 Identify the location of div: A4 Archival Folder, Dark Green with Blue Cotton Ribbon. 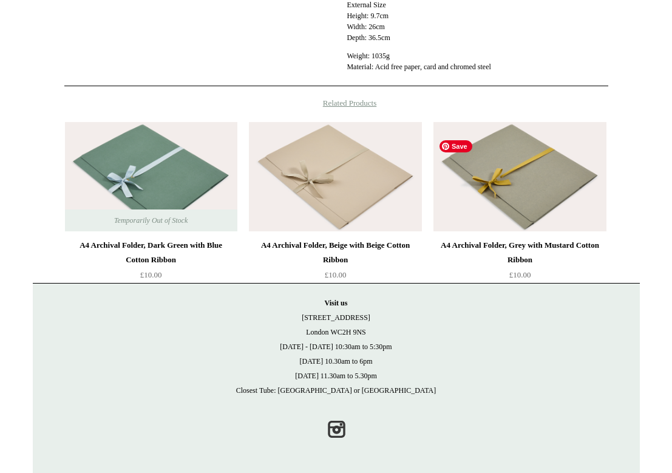
(151, 253).